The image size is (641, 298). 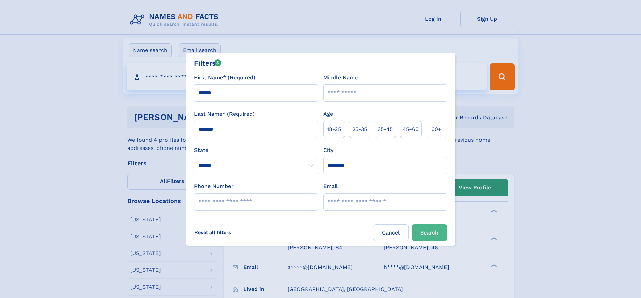 I want to click on span: 60+, so click(x=436, y=130).